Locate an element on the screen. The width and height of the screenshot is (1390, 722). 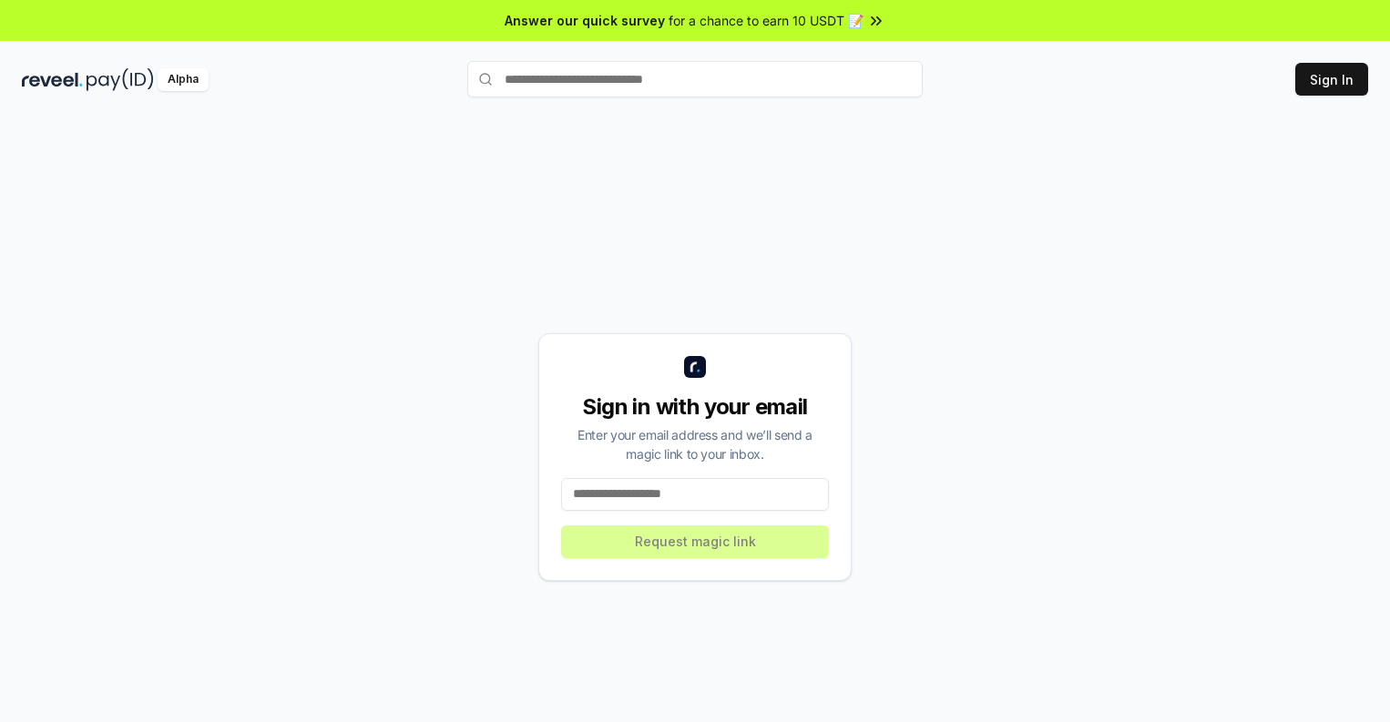
div: Enter your email address and we’ll send a magic link to your inbox. is located at coordinates (695, 444).